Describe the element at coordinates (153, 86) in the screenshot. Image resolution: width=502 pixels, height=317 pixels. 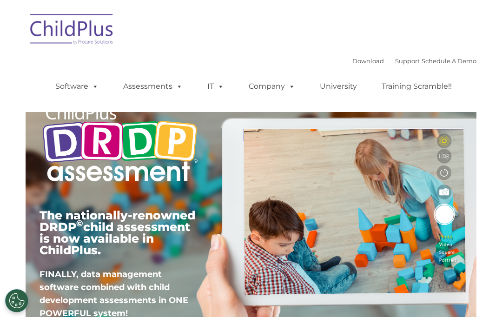
I see `a: Assessments` at that location.